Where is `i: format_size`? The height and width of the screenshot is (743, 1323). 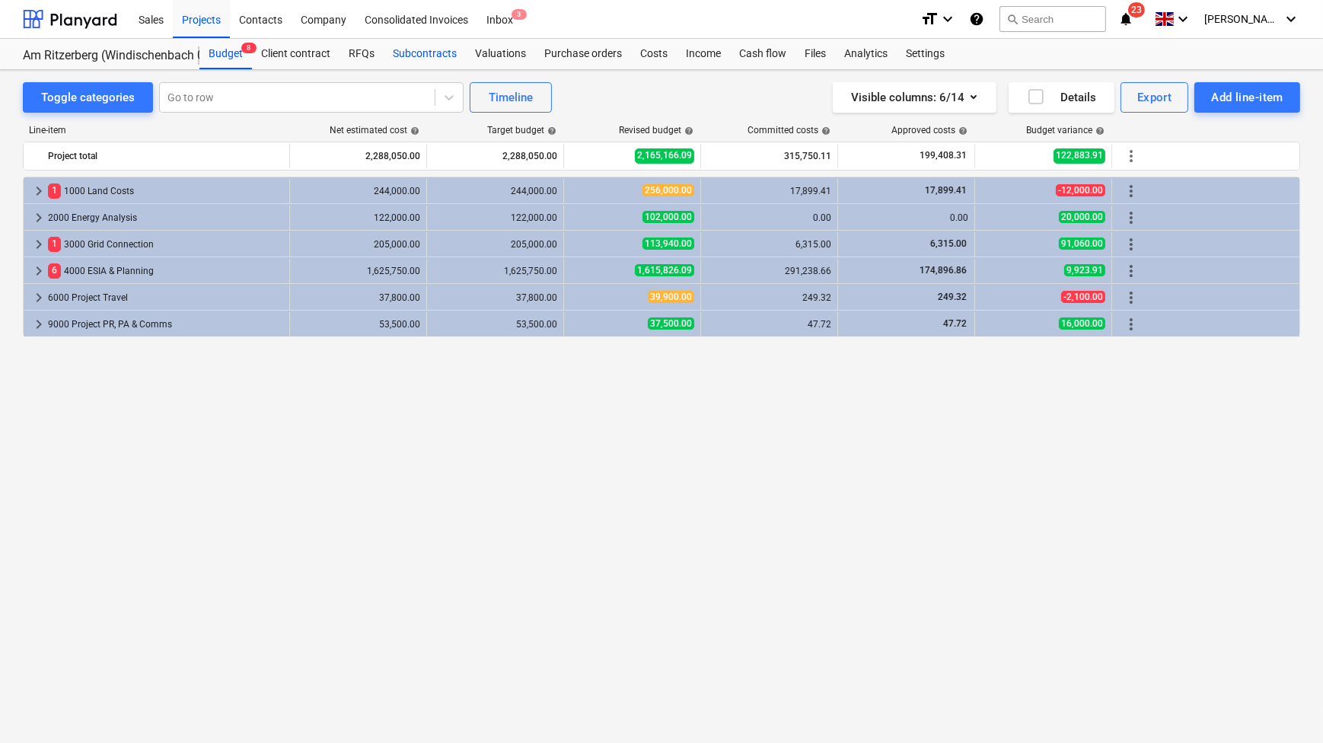 i: format_size is located at coordinates (930, 19).